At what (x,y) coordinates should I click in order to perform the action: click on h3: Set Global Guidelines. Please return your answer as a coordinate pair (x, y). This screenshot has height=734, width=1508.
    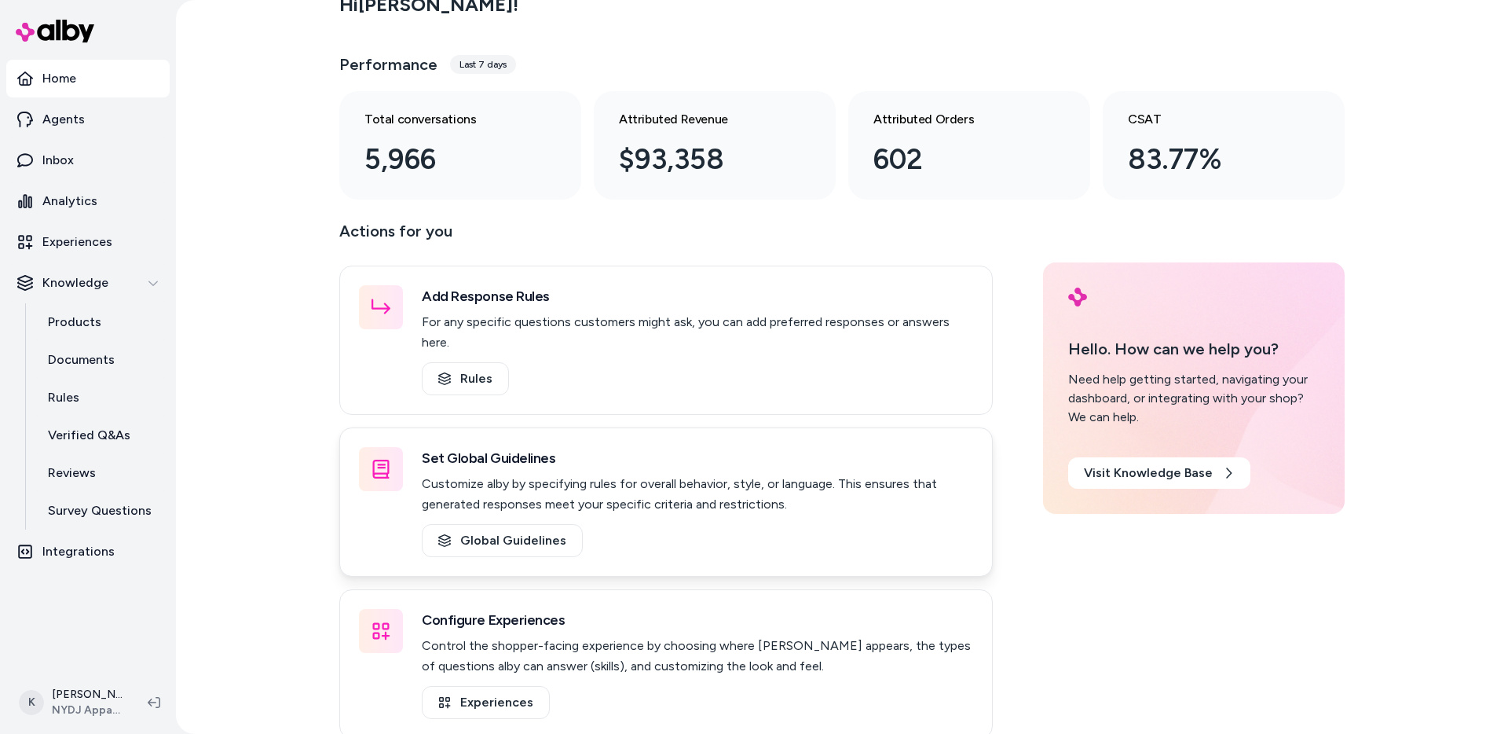
    Looking at the image, I should click on (698, 458).